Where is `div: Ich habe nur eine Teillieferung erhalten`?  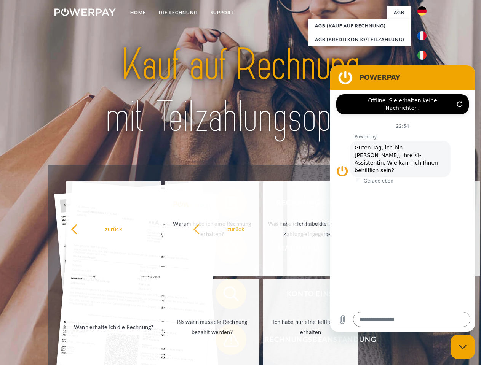
div: Ich habe nur eine Teillieferung erhalten is located at coordinates (310, 327).